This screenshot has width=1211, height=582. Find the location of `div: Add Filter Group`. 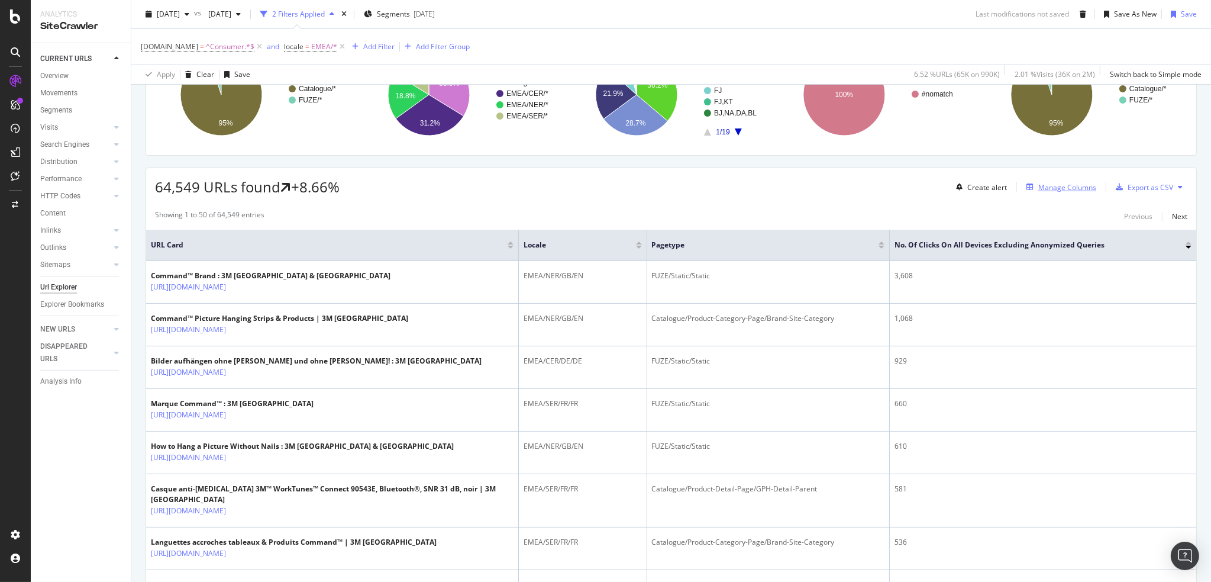

div: Add Filter Group is located at coordinates (443, 46).